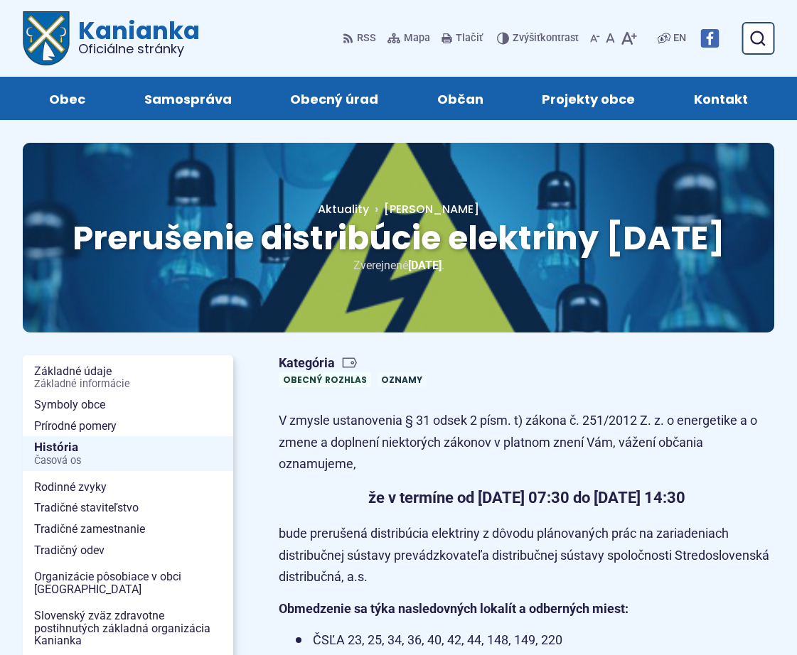 This screenshot has width=797, height=655. I want to click on p: bude prerušená distribúcia elektriny z dôvodu plánovaných prác na zariadeniach distribučnej sústa..., so click(526, 556).